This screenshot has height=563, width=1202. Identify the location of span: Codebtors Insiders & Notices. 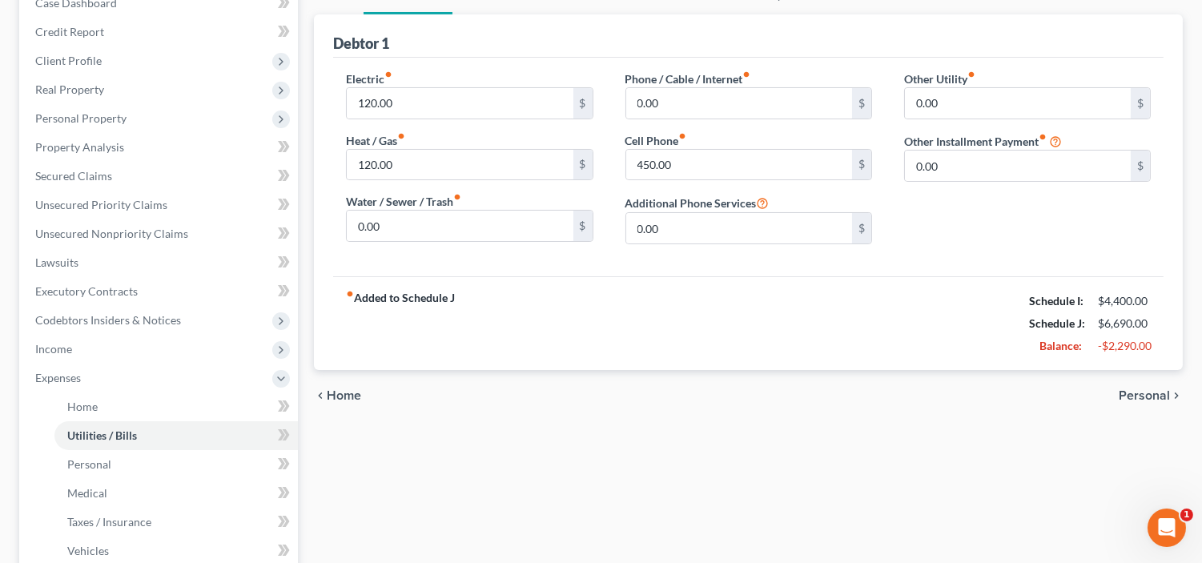
(108, 320).